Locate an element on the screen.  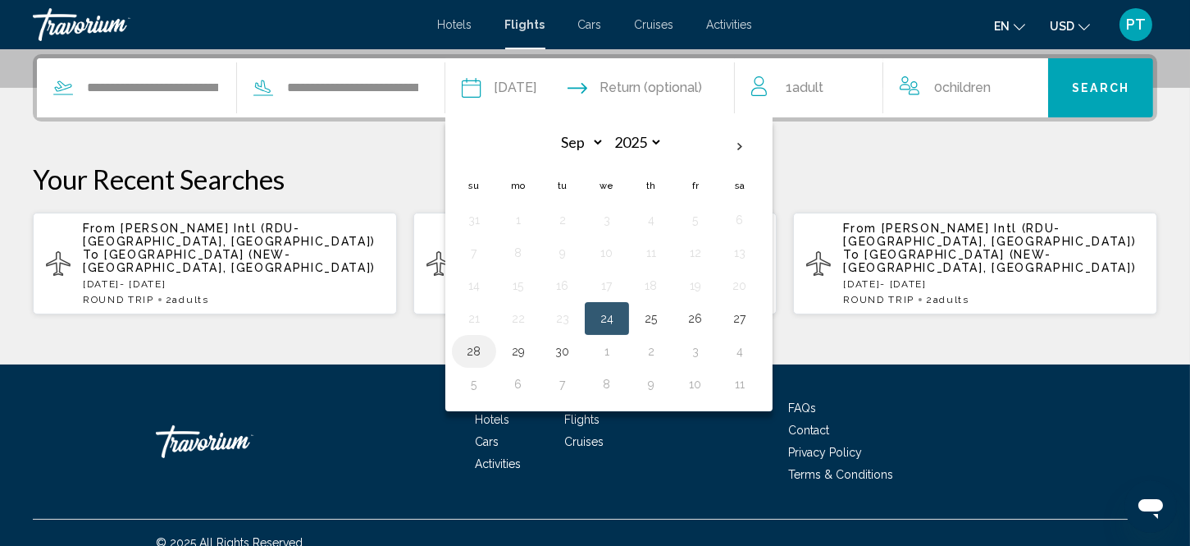
a: Privacy Policy is located at coordinates (825, 452).